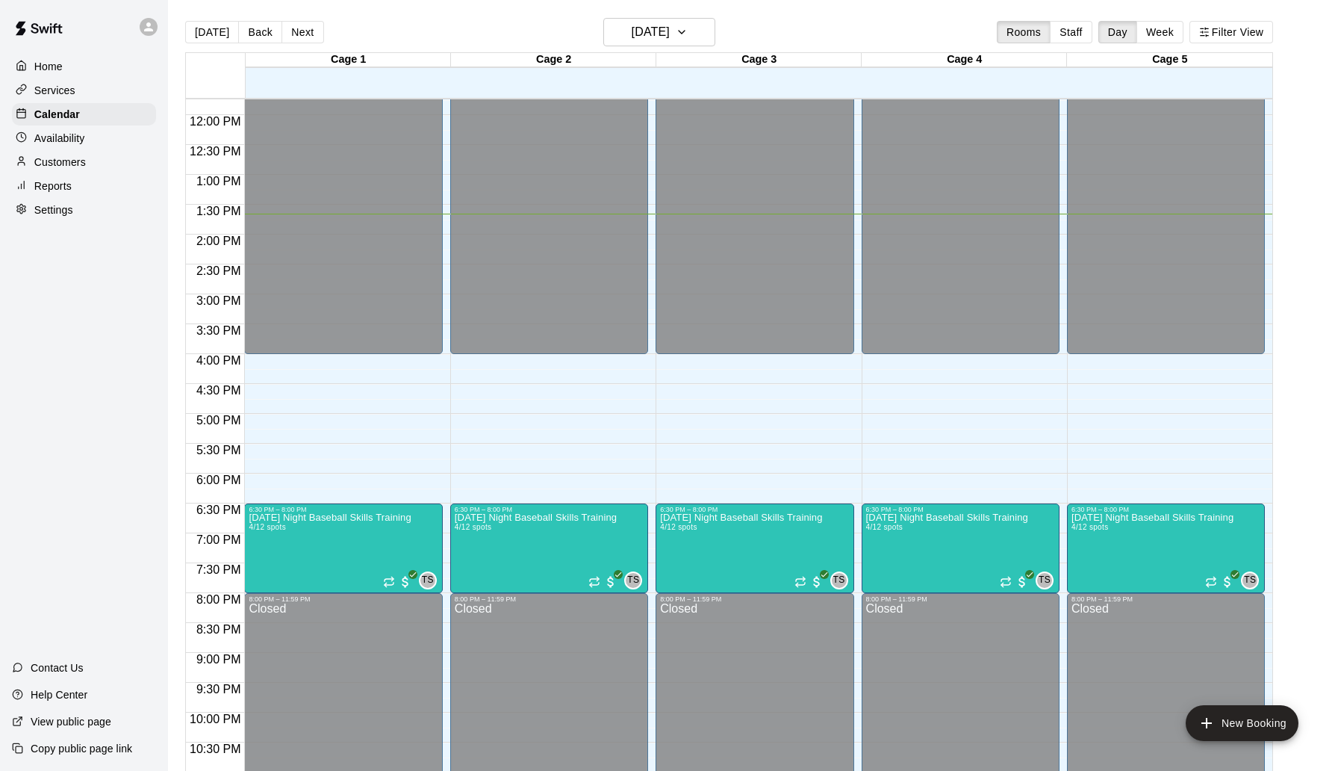 This screenshot has width=1338, height=771. I want to click on p: Reports, so click(53, 186).